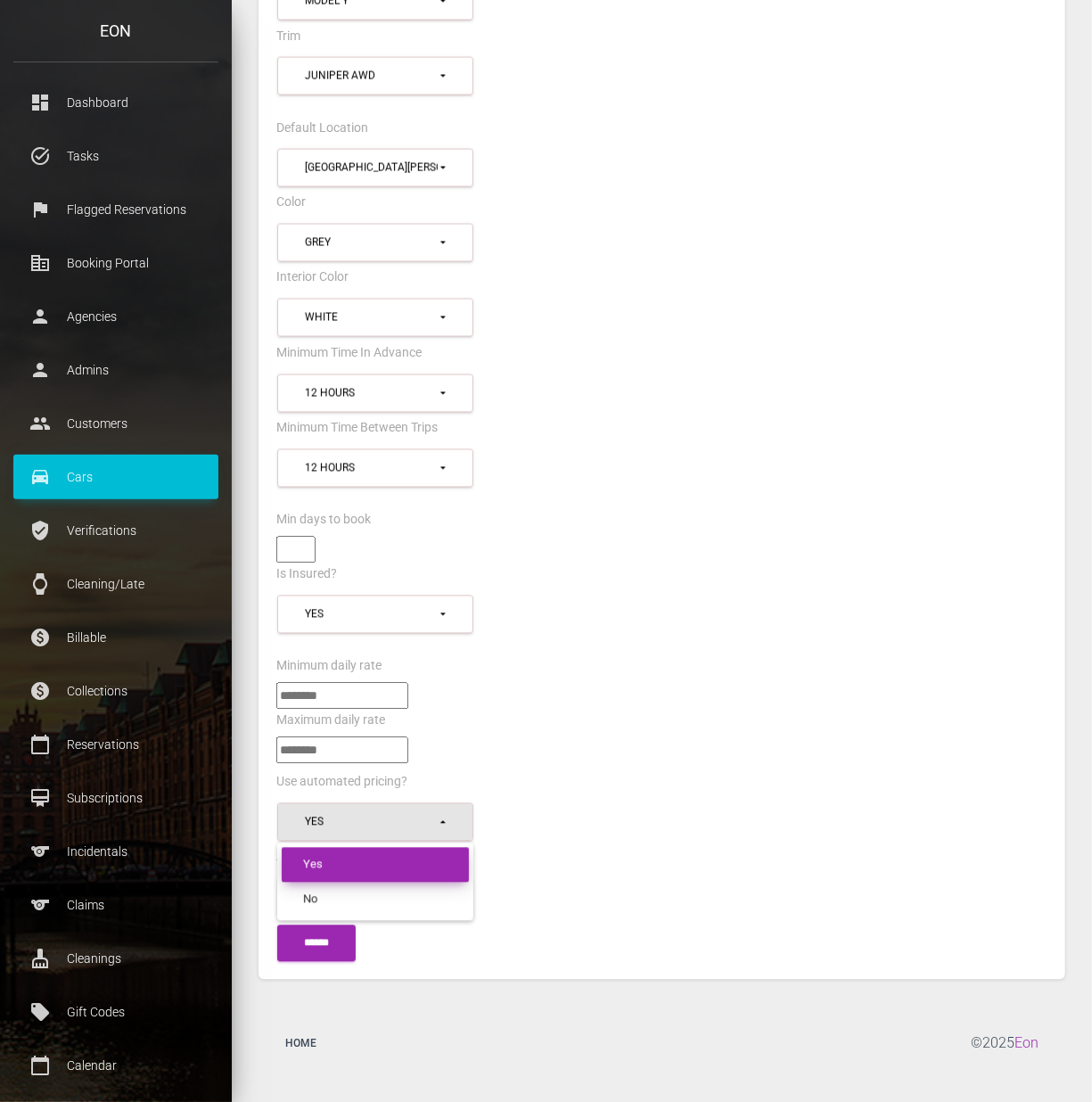  I want to click on p: Calendar, so click(115, 1065).